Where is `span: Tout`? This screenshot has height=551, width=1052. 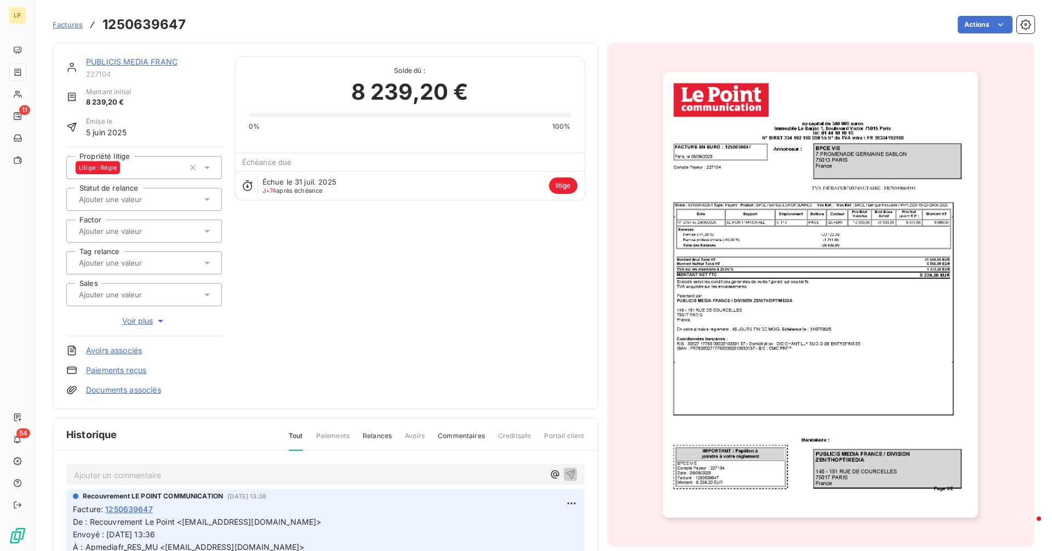 span: Tout is located at coordinates (296, 441).